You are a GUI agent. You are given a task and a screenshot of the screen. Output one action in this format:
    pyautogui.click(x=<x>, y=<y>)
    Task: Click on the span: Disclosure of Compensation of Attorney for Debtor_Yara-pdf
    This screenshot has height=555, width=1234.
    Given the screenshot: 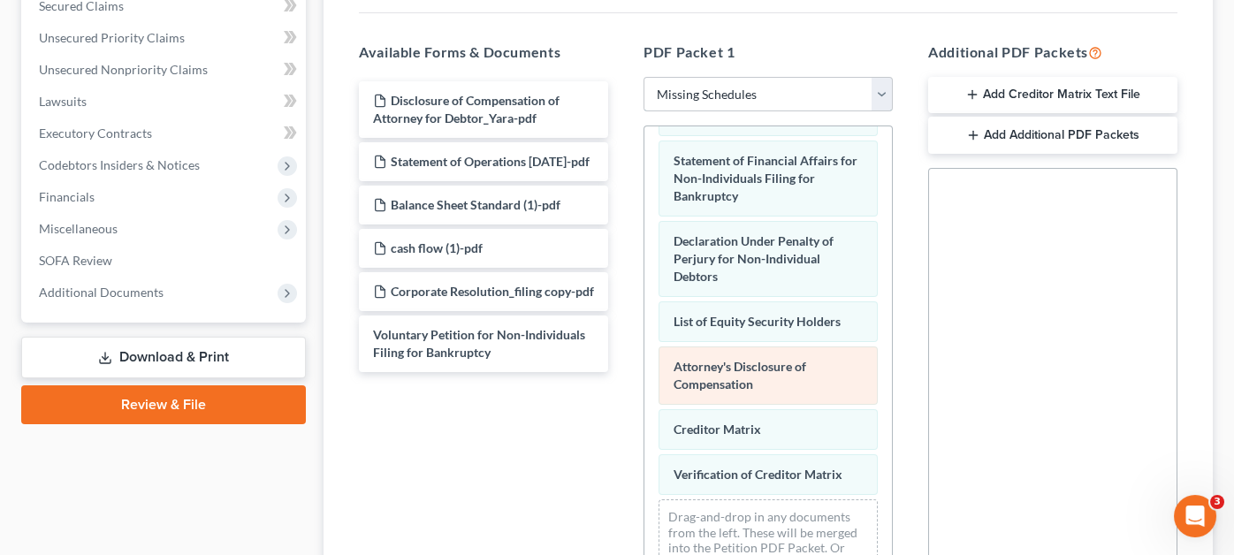 What is the action you would take?
    pyautogui.click(x=466, y=109)
    